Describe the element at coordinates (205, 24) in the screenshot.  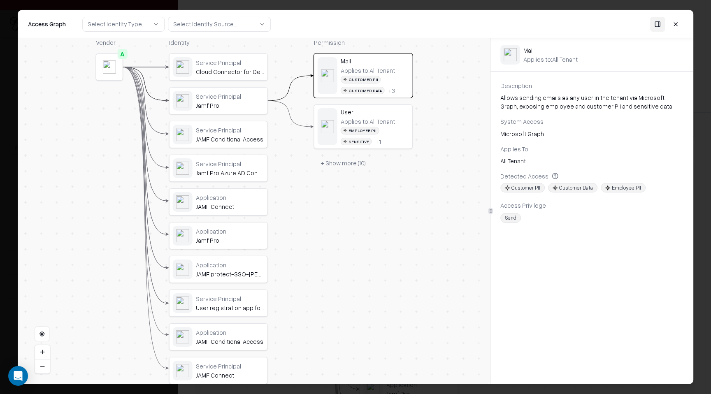
I see `div: Select Identity Source...` at that location.